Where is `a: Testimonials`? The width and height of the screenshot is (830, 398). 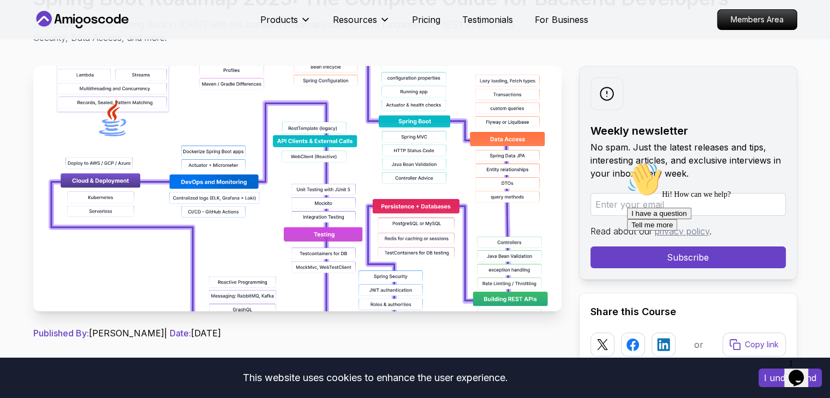
a: Testimonials is located at coordinates (487, 20).